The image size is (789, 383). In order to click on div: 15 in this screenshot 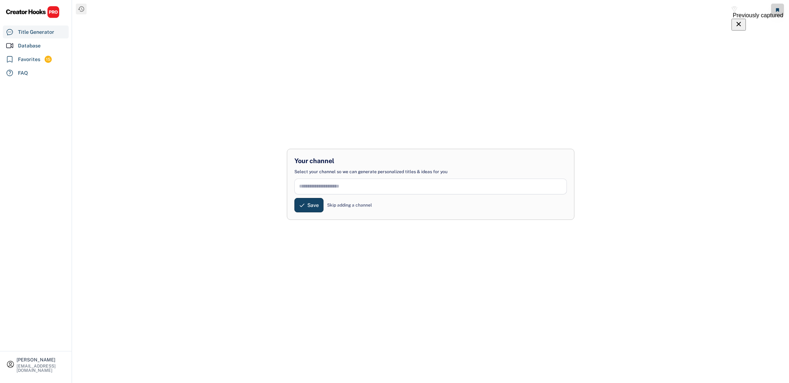, I will do `click(48, 59)`.